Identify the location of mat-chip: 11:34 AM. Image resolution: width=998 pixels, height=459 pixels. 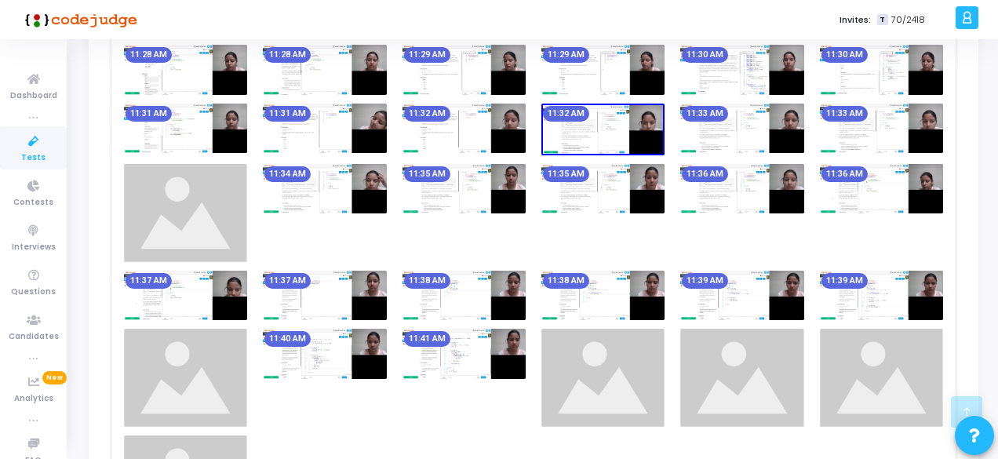
(287, 174).